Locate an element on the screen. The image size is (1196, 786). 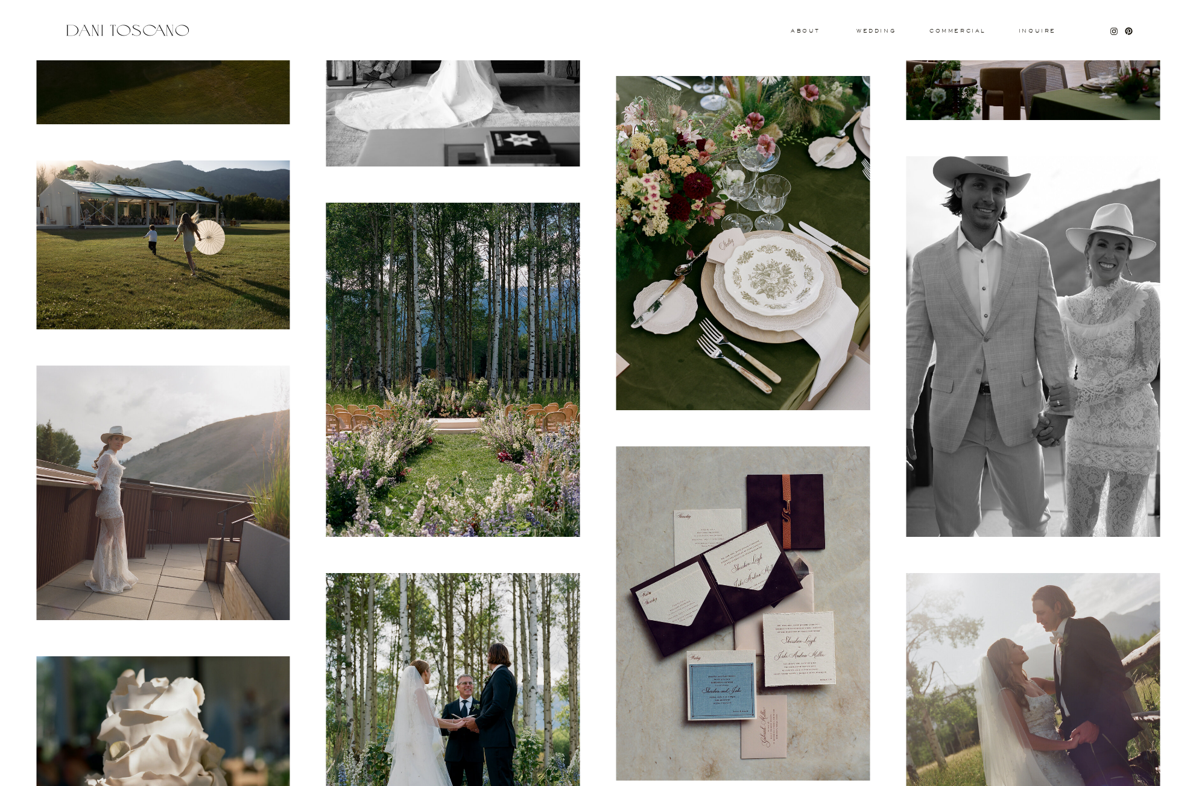
a: About is located at coordinates (804, 30).